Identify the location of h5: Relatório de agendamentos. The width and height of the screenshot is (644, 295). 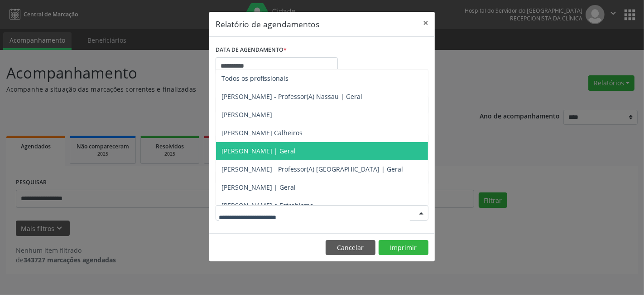
(267, 24).